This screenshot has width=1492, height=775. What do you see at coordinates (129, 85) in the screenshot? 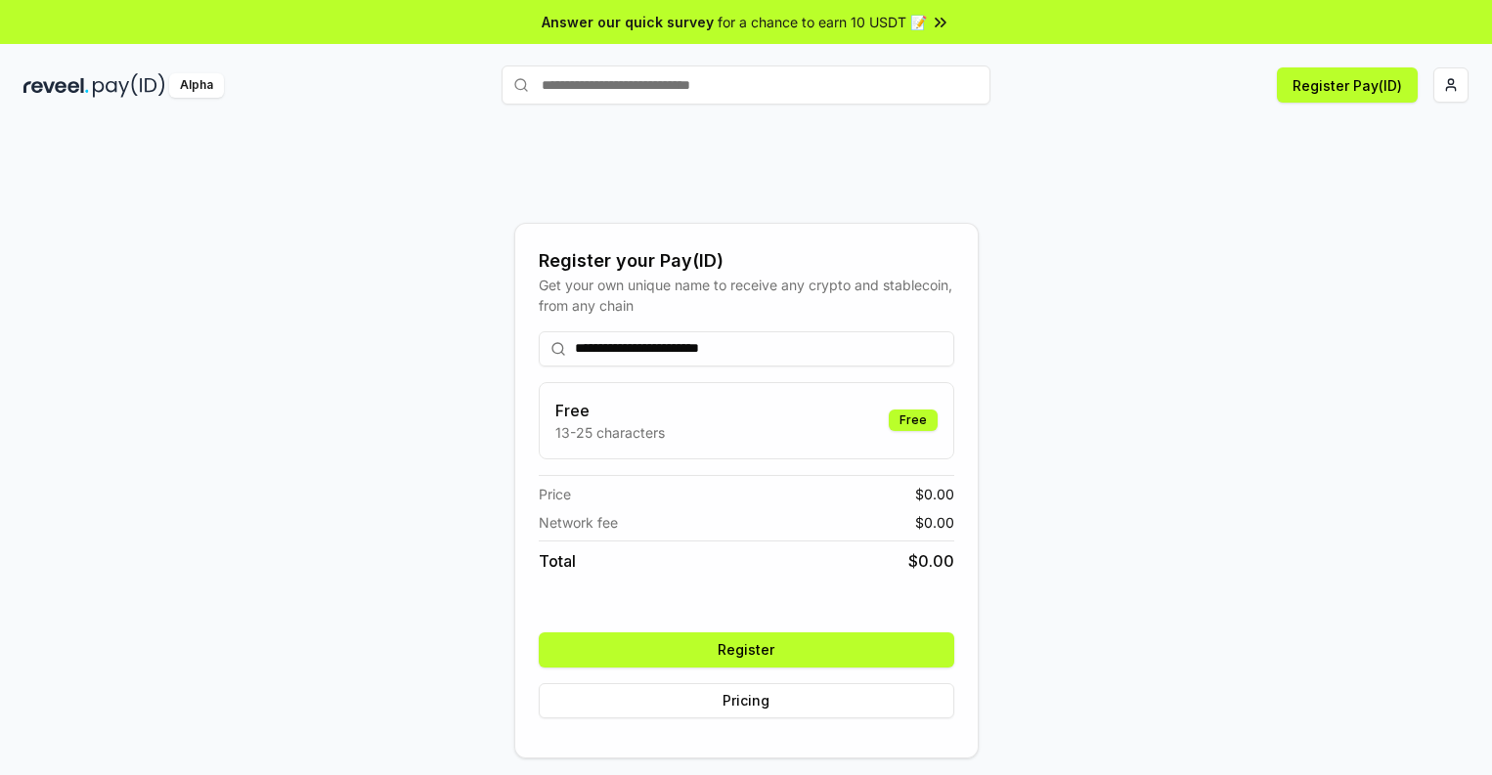
I see `img: pay_id` at bounding box center [129, 85].